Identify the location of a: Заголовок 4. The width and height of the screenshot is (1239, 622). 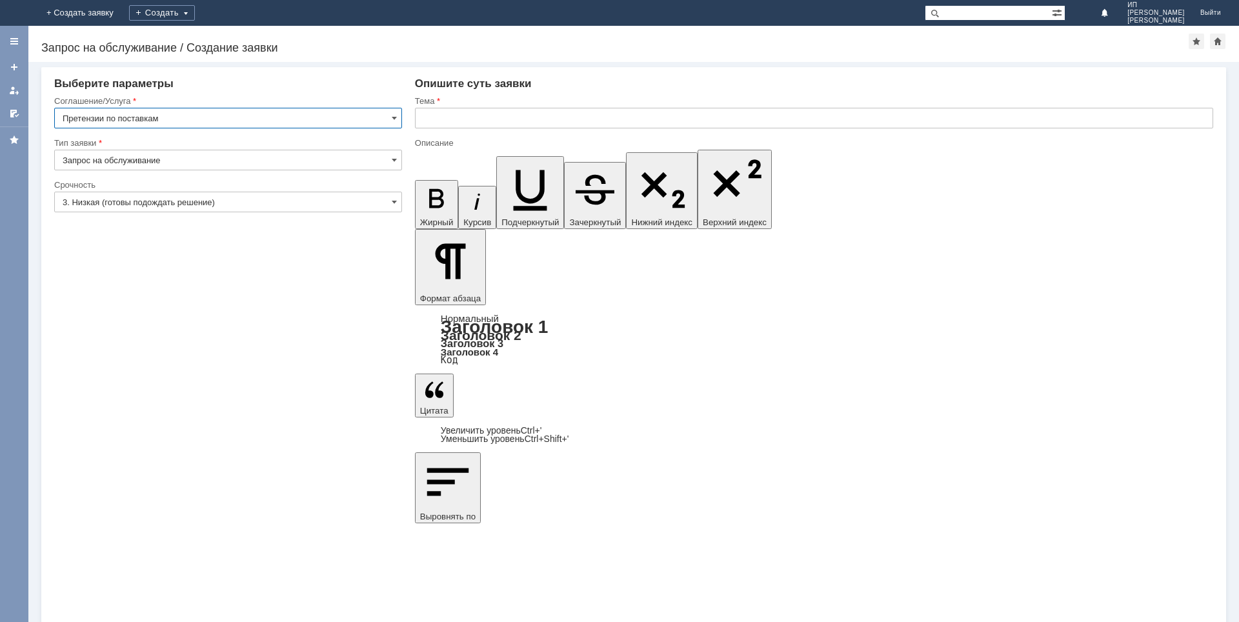
(469, 352).